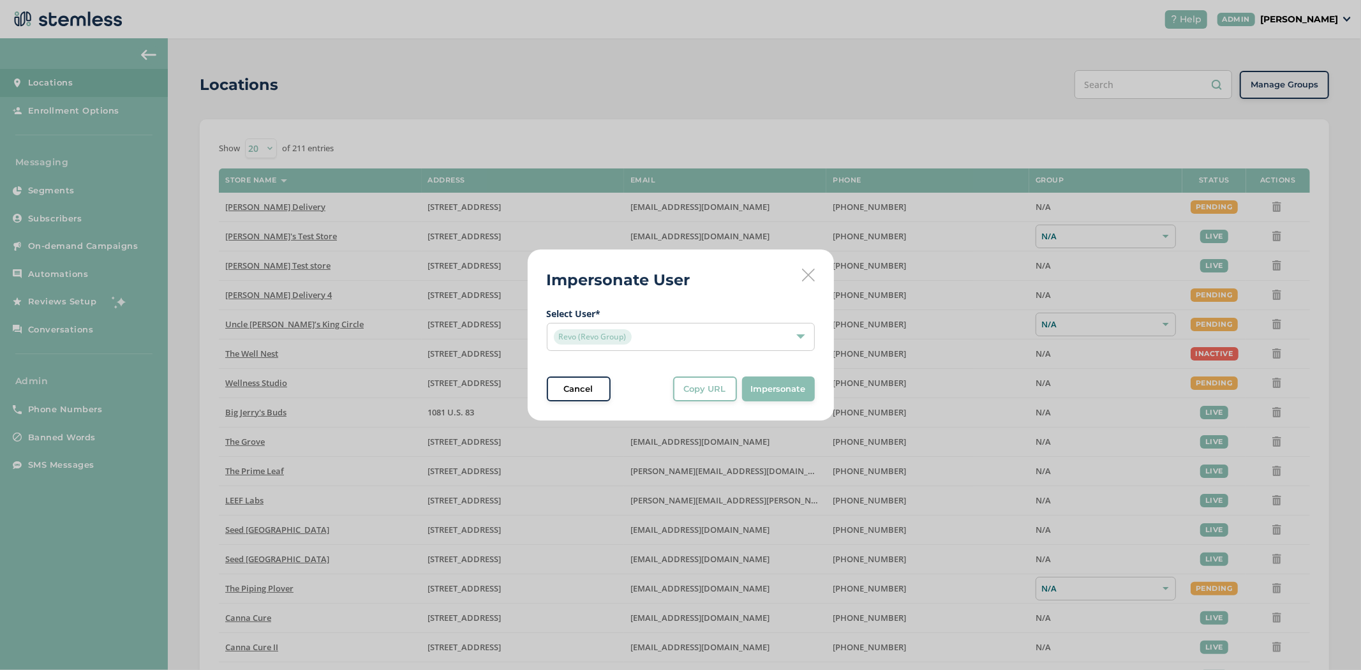 Image resolution: width=1361 pixels, height=670 pixels. I want to click on span: Cancel, so click(579, 389).